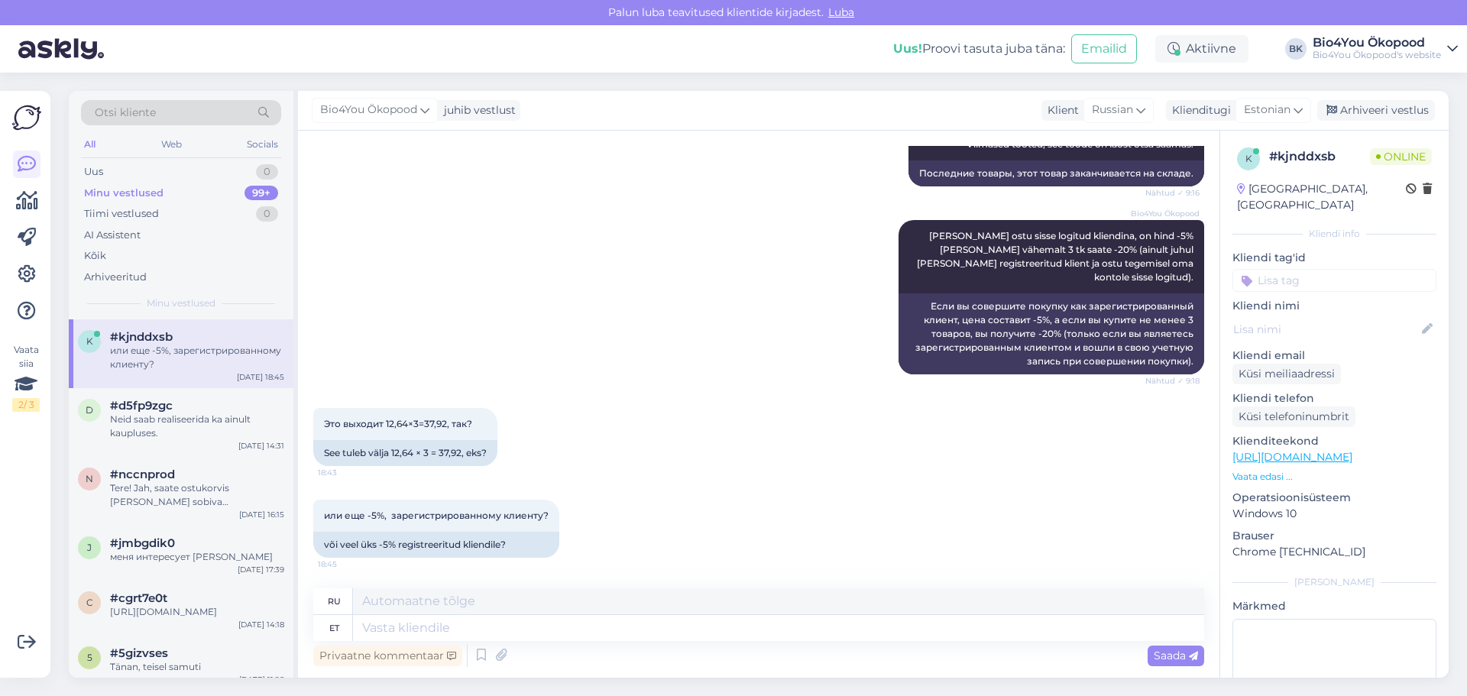 This screenshot has height=696, width=1467. What do you see at coordinates (346, 564) in the screenshot?
I see `span: 18:45` at bounding box center [346, 564].